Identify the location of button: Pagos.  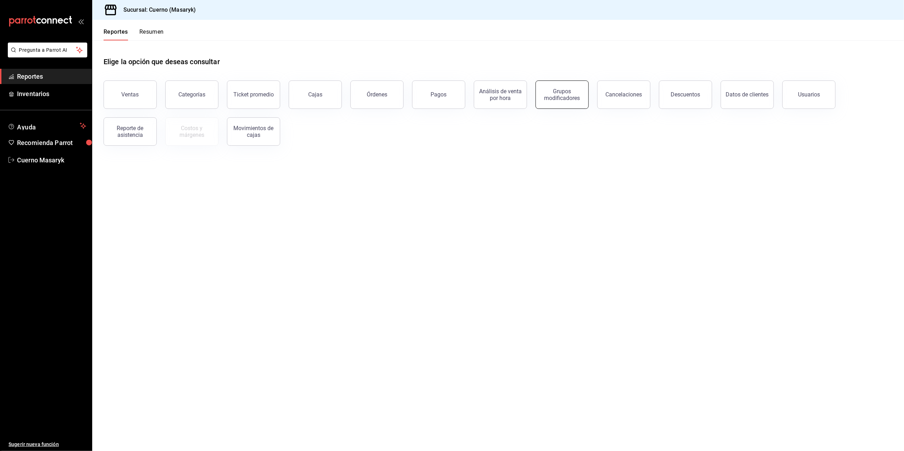
(439, 95).